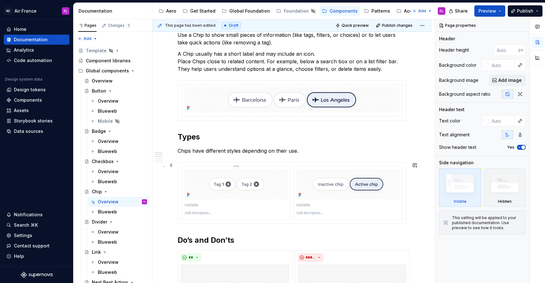 Image resolution: width=545 pixels, height=283 pixels. What do you see at coordinates (37, 11) in the screenshot?
I see `button: ADAir FranceFL` at bounding box center [37, 11].